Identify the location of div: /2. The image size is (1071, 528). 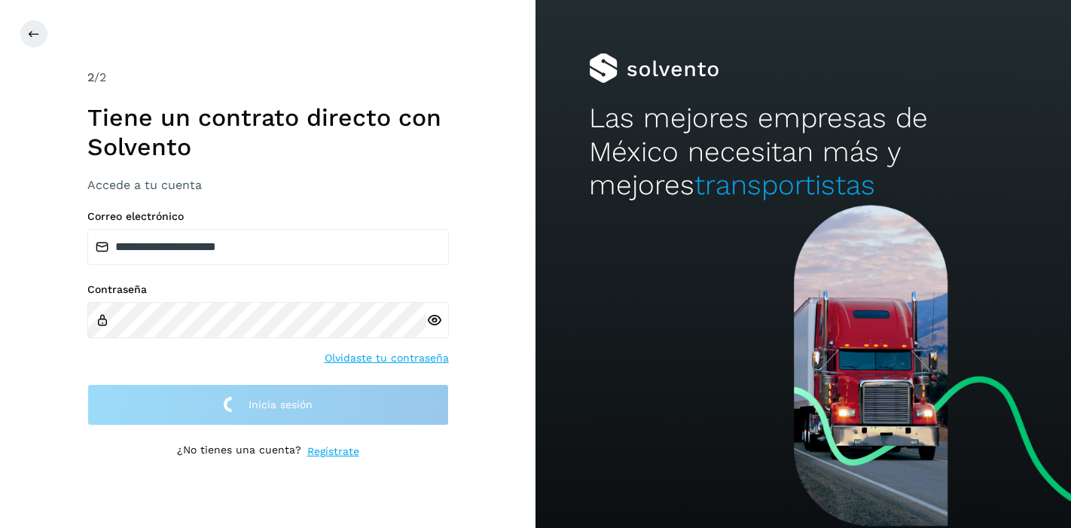
(268, 78).